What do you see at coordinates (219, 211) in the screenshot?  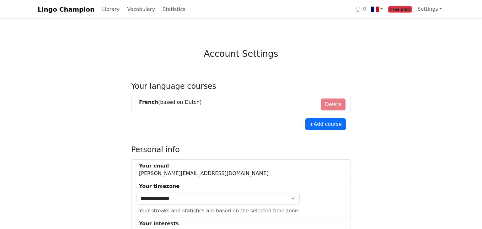 I see `div: Your streaks and statistics are based on the selected time zone.` at bounding box center [219, 211].